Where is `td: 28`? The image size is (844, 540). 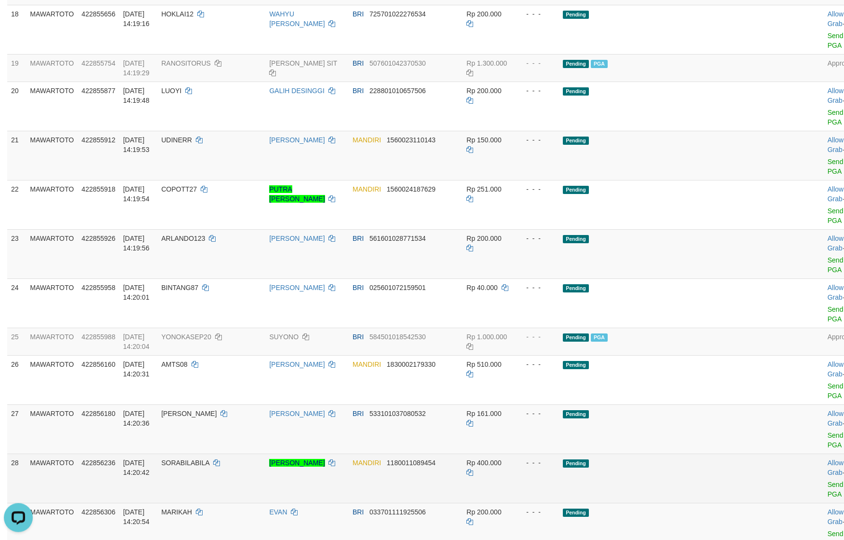
td: 28 is located at coordinates (16, 478).